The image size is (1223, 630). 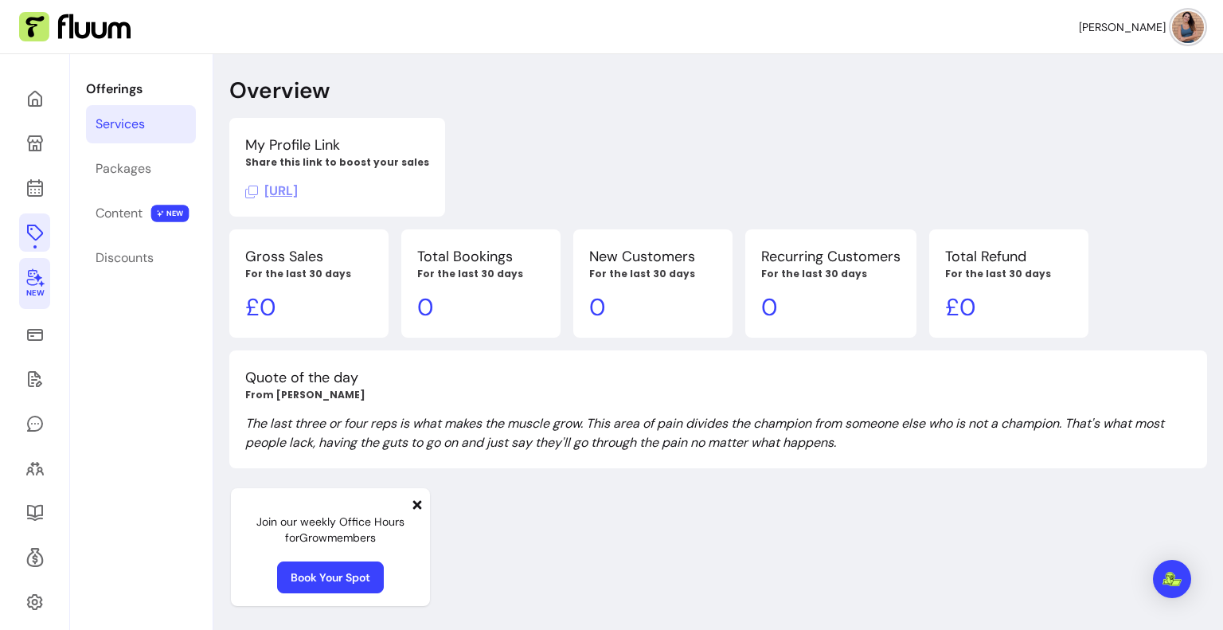 I want to click on img: Fluum Logo, so click(x=75, y=27).